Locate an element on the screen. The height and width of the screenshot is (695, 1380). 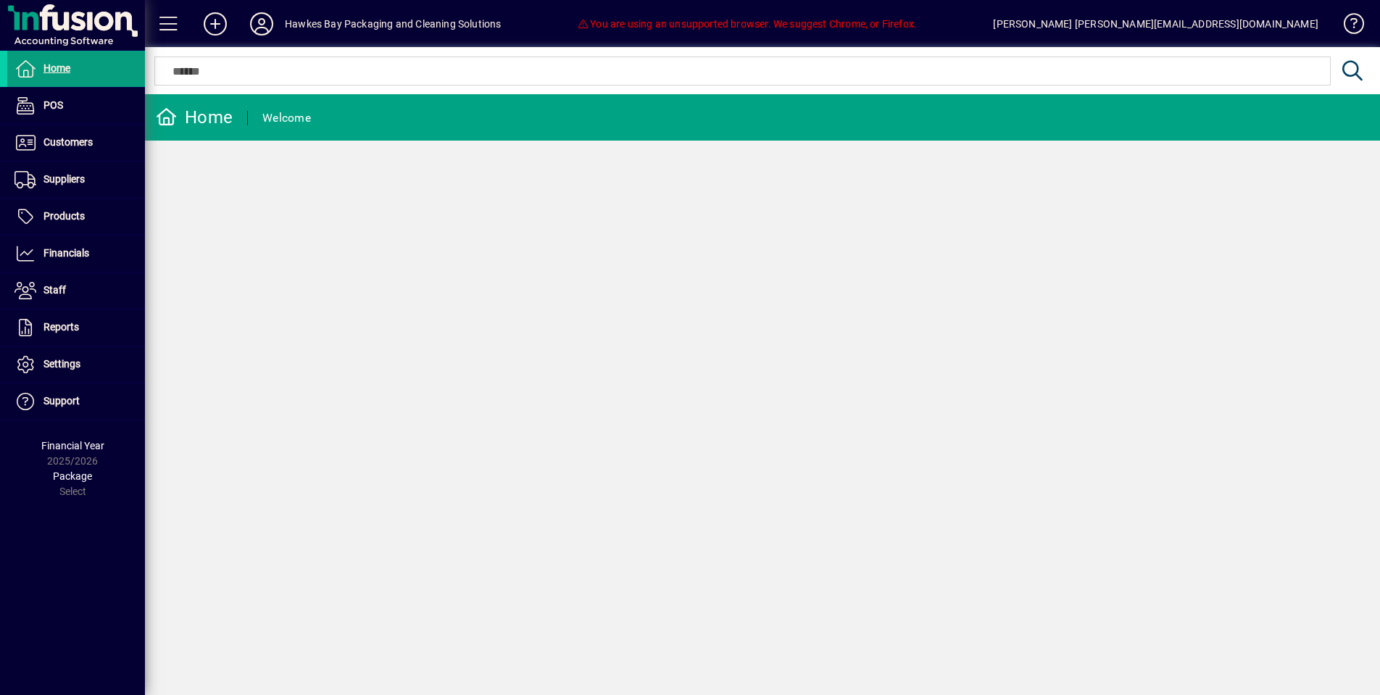
a: Staff is located at coordinates (76, 291).